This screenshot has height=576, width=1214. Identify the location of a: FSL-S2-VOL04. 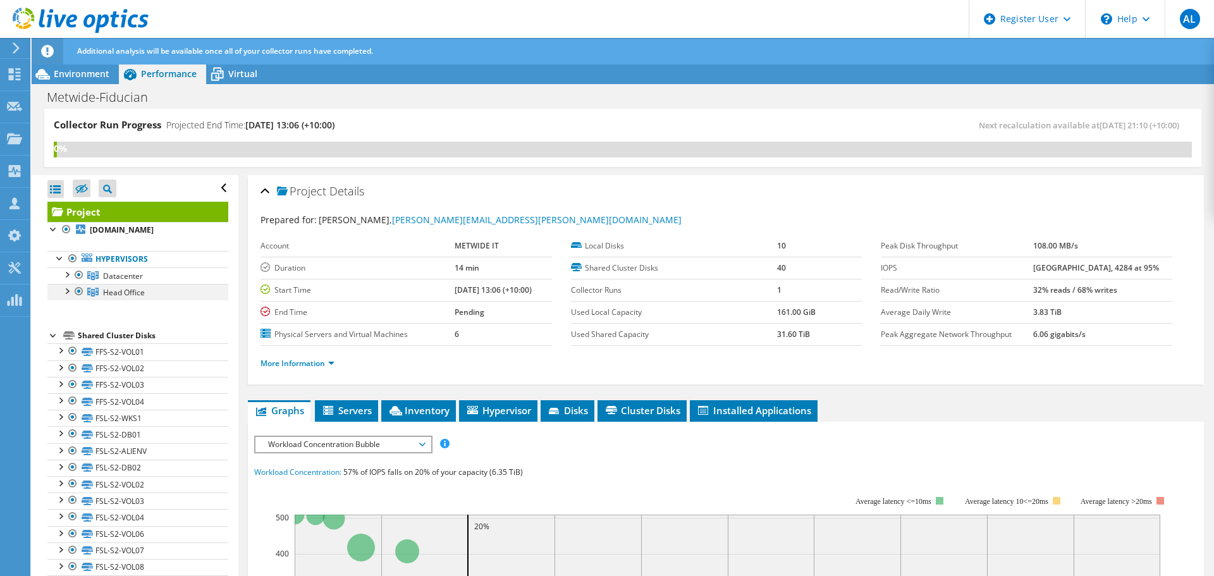
(138, 517).